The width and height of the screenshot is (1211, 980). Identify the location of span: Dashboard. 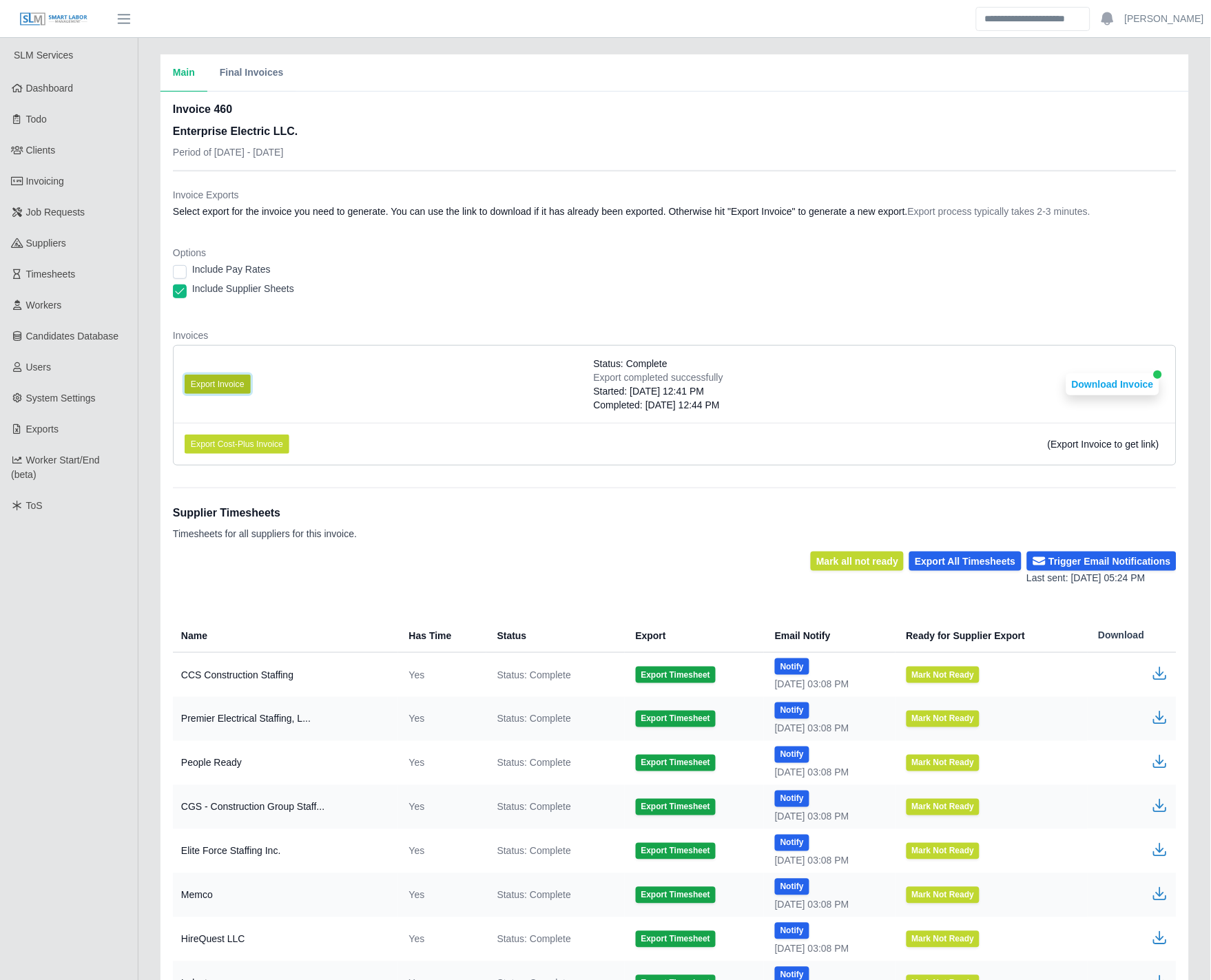
(50, 88).